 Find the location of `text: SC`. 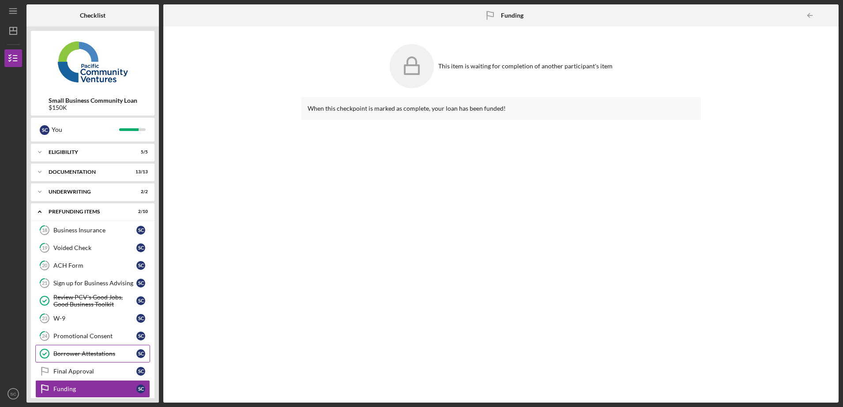

text: SC is located at coordinates (13, 394).